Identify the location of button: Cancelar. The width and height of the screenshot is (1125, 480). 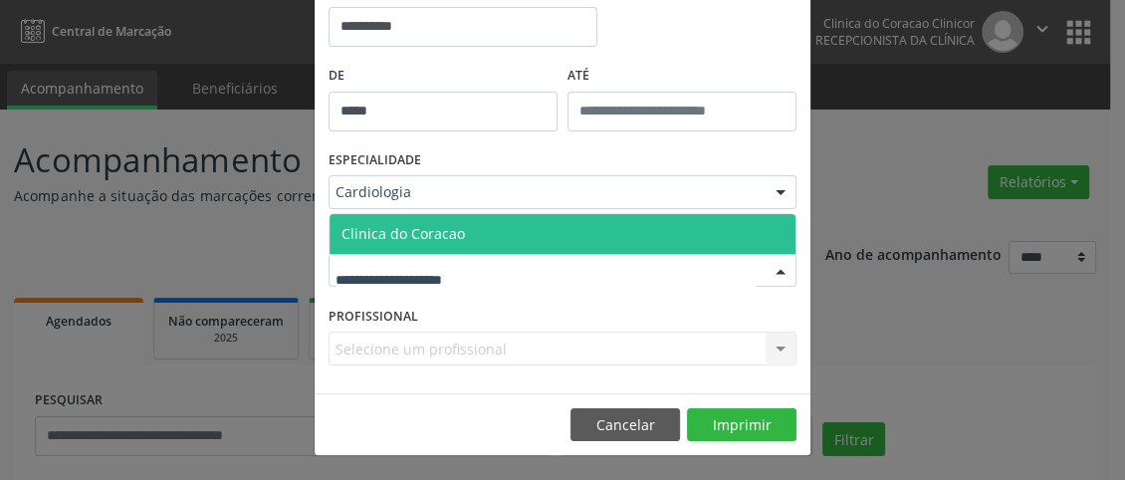
(625, 425).